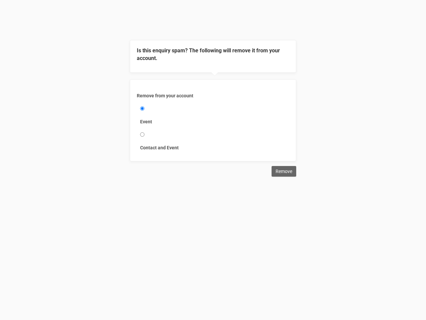  Describe the element at coordinates (213, 147) in the screenshot. I see `label: Contact and Event` at that location.